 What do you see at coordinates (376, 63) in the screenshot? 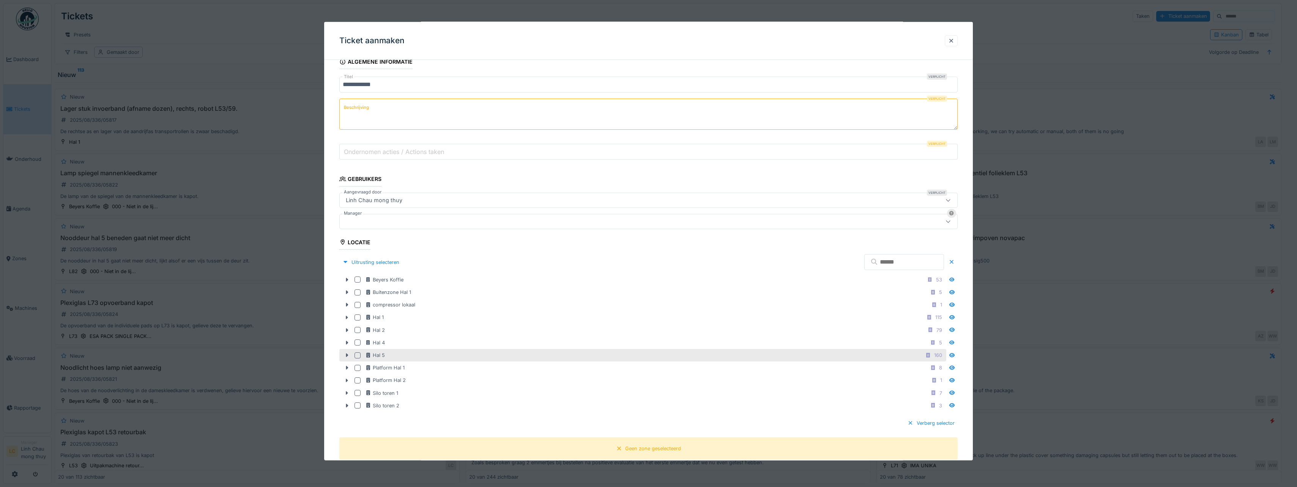
I see `div: Algemene informatie` at bounding box center [376, 63].